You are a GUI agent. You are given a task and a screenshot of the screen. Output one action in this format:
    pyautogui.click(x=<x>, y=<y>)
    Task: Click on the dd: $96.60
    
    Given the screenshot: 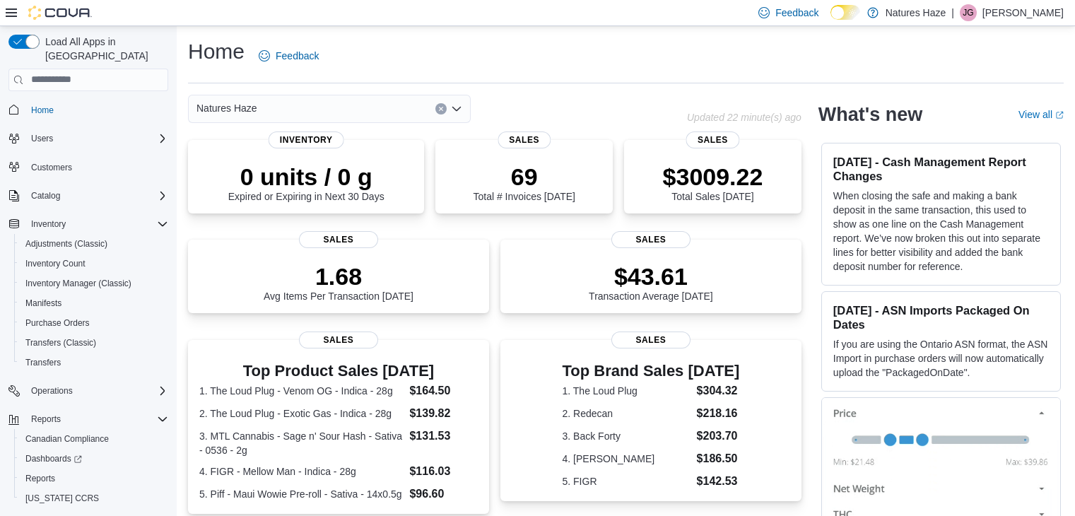 What is the action you would take?
    pyautogui.click(x=443, y=494)
    